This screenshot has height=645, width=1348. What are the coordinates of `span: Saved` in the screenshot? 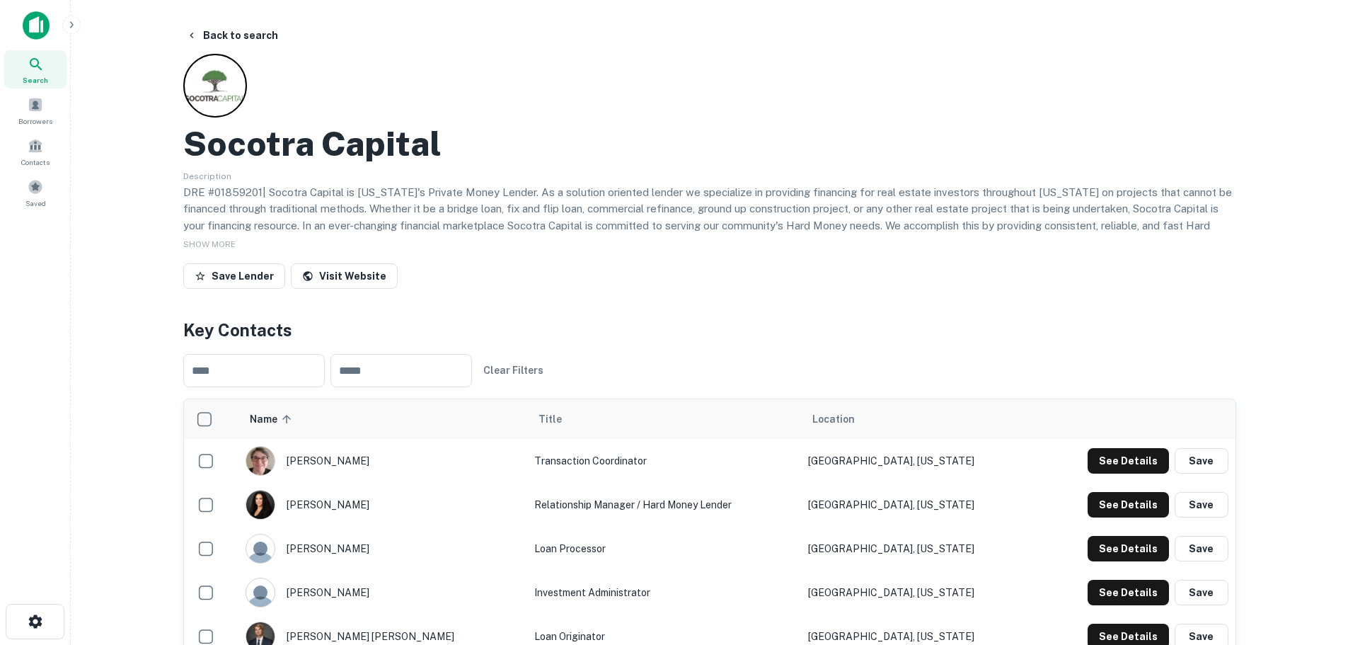 It's located at (35, 203).